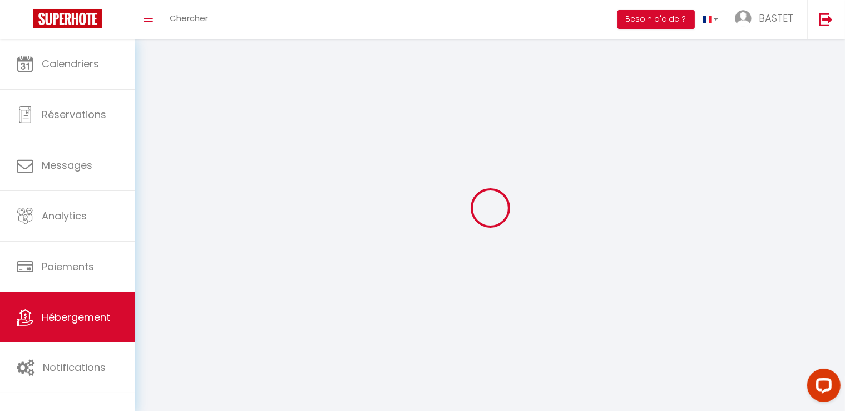 The height and width of the screenshot is (411, 845). Describe the element at coordinates (70, 63) in the screenshot. I see `span: Calendriers` at that location.